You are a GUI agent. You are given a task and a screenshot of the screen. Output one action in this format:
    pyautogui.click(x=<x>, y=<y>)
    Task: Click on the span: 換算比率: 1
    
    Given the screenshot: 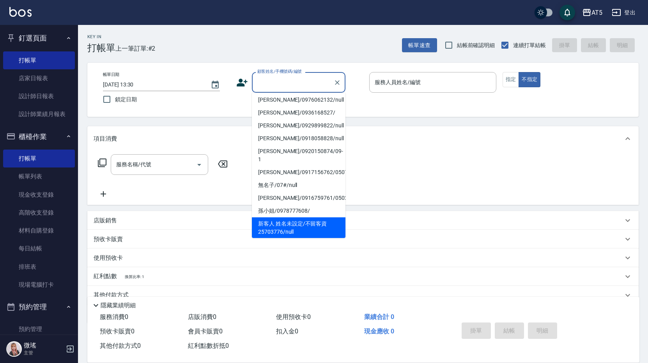 What is the action you would take?
    pyautogui.click(x=134, y=277)
    